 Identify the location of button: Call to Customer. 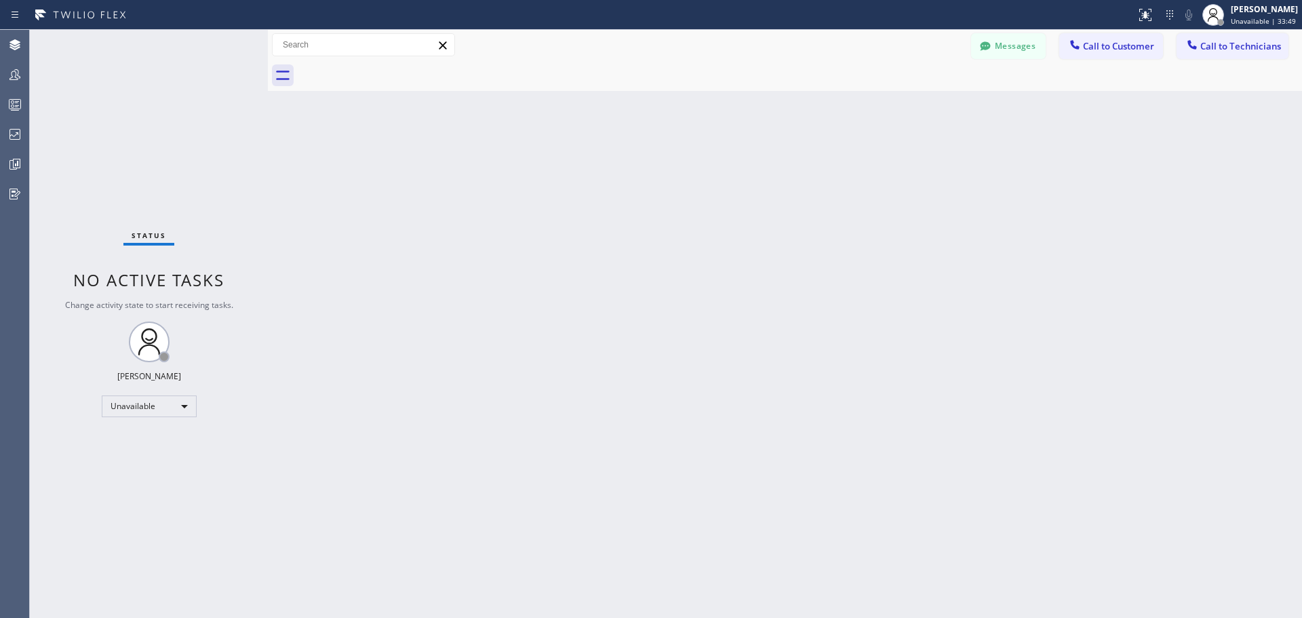
(1111, 46).